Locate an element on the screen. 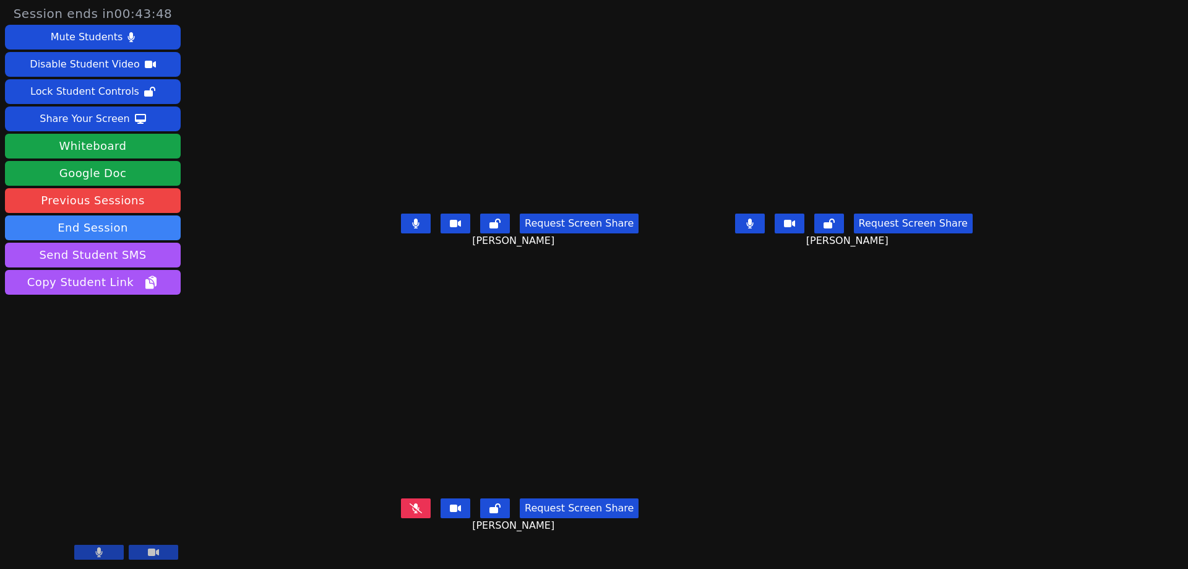 This screenshot has height=569, width=1188. button: Copy Student Link is located at coordinates (93, 282).